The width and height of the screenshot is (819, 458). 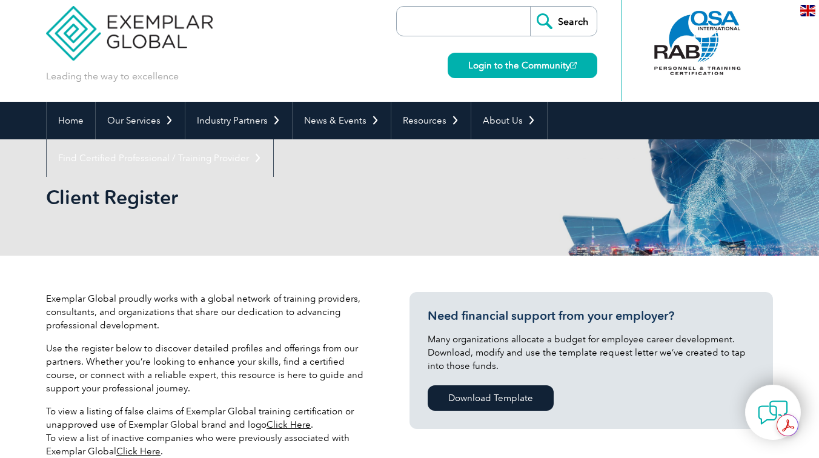 I want to click on a: Home, so click(x=71, y=121).